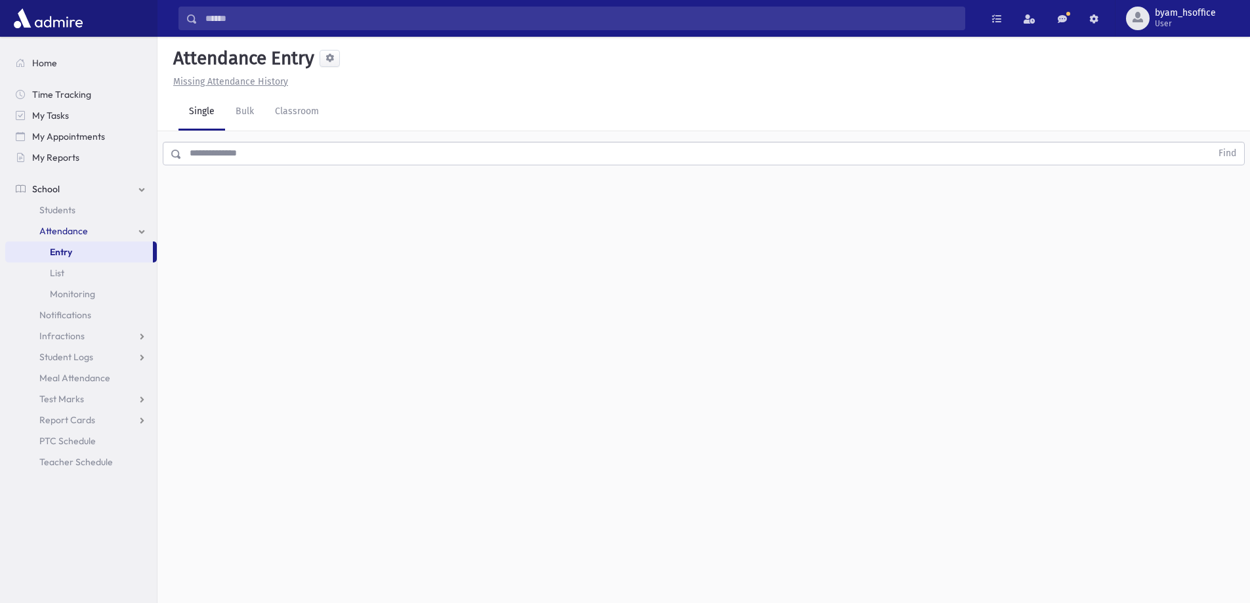 The width and height of the screenshot is (1250, 603). Describe the element at coordinates (201, 112) in the screenshot. I see `a: Single` at that location.